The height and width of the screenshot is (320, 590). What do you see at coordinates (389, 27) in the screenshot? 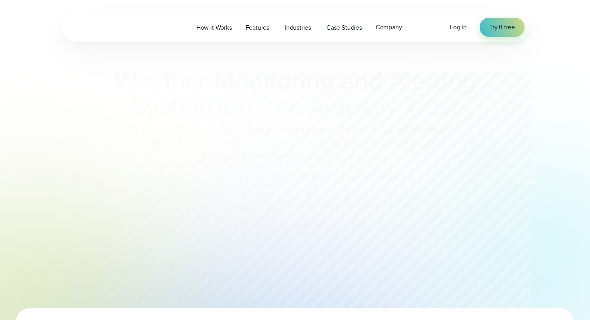
I see `span: Company` at bounding box center [389, 27].